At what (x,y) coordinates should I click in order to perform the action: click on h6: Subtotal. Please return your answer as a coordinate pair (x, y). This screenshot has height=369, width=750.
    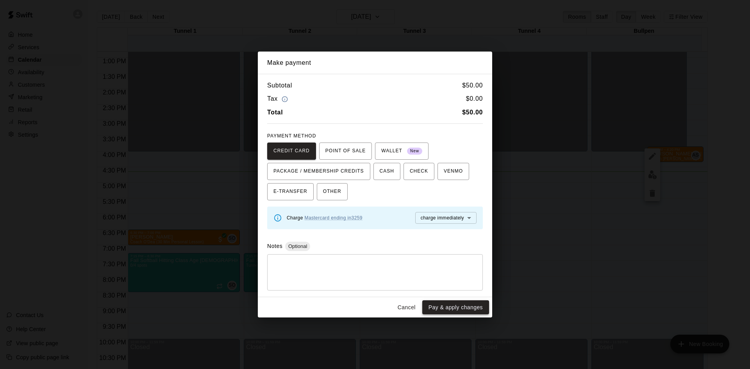
    Looking at the image, I should click on (280, 86).